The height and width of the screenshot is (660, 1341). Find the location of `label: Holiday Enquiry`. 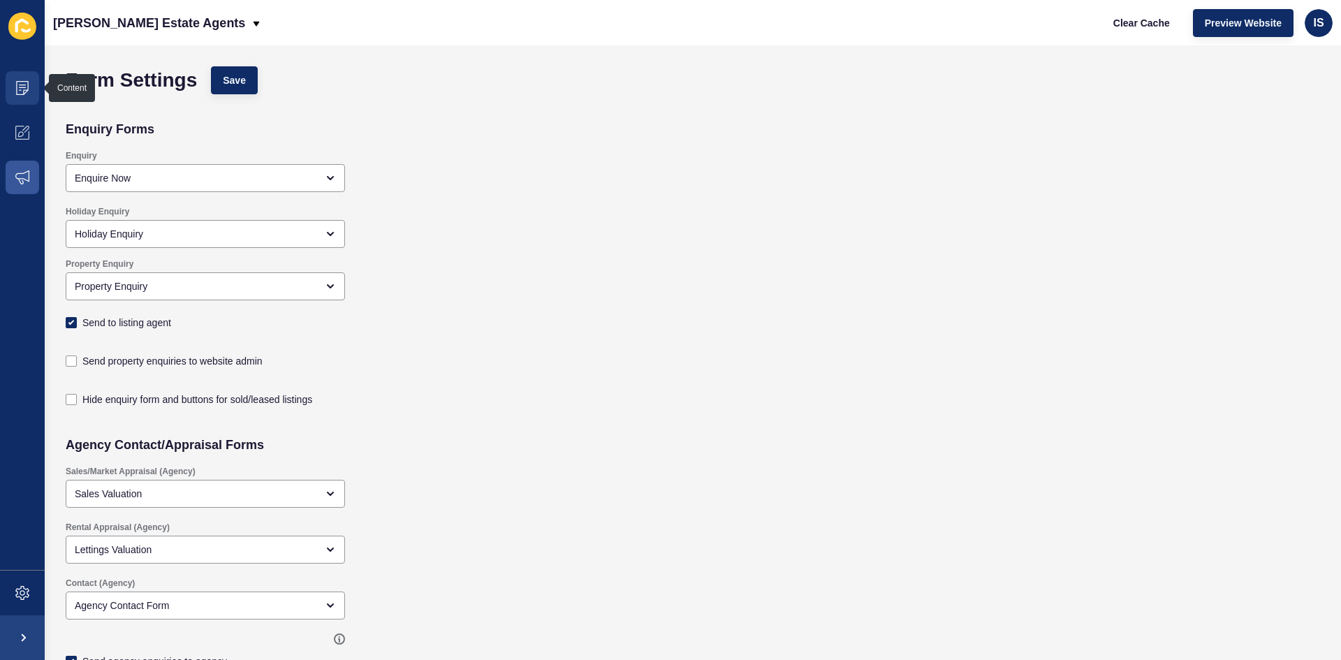

label: Holiday Enquiry is located at coordinates (97, 212).